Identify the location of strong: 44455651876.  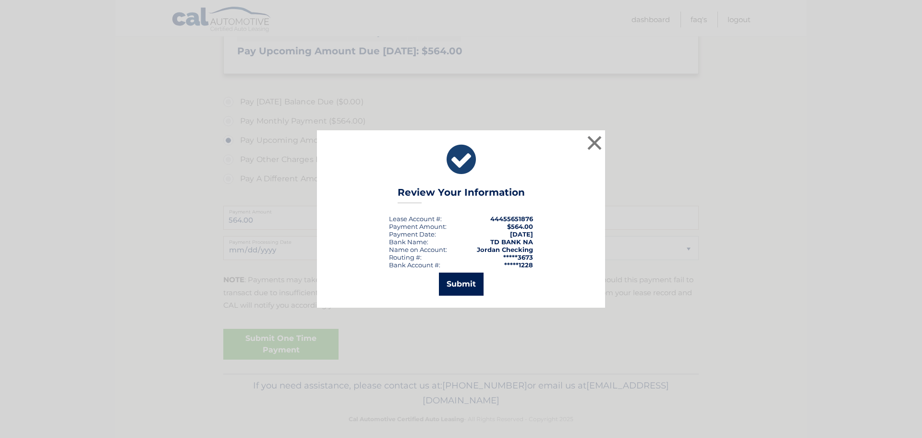
(512, 219).